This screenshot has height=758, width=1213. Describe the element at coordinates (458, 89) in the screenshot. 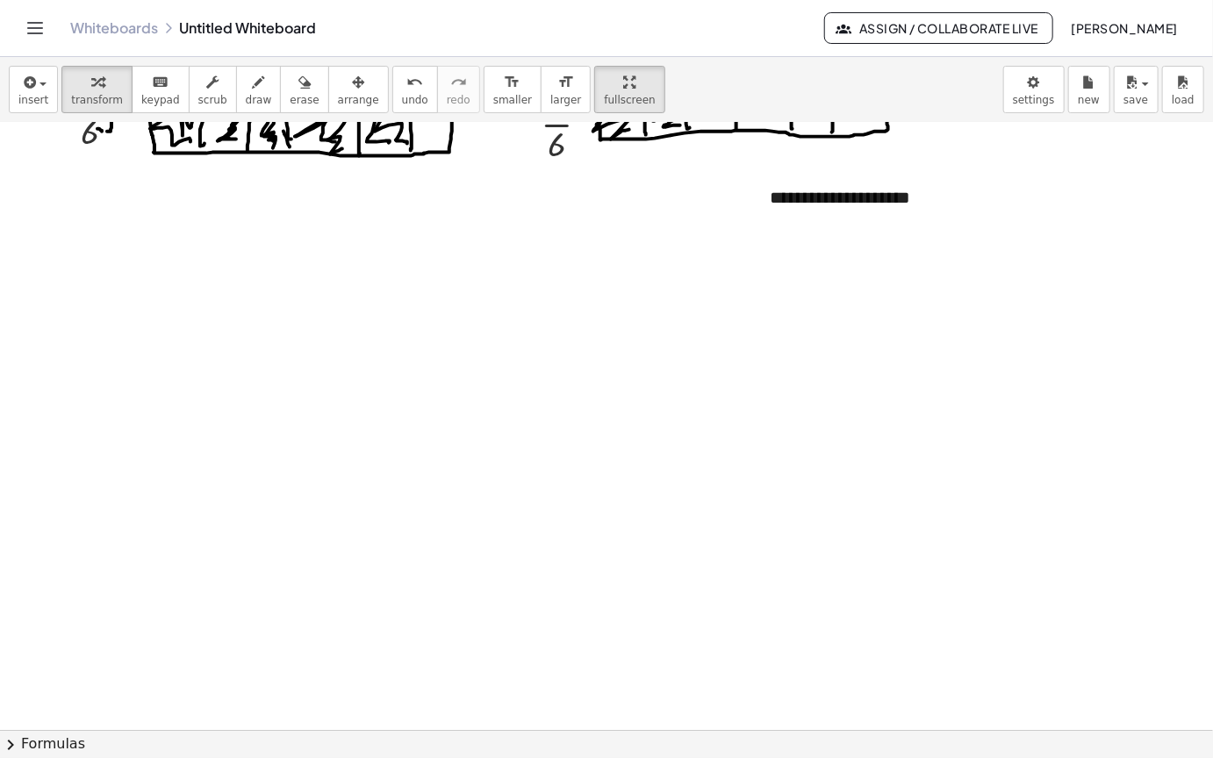

I see `button: redoredo` at that location.